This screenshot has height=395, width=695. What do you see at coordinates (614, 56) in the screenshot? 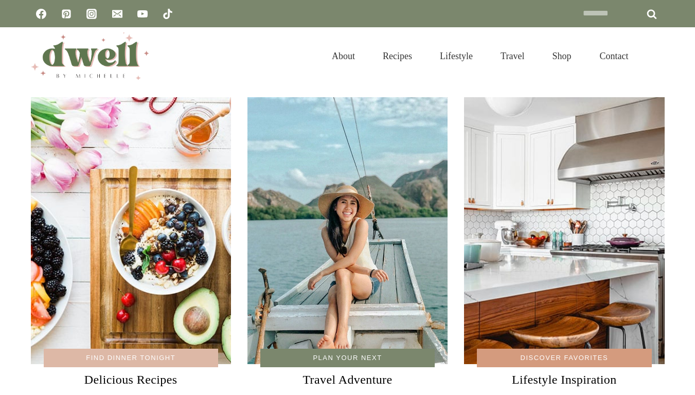
I see `a: Contact` at bounding box center [614, 56].